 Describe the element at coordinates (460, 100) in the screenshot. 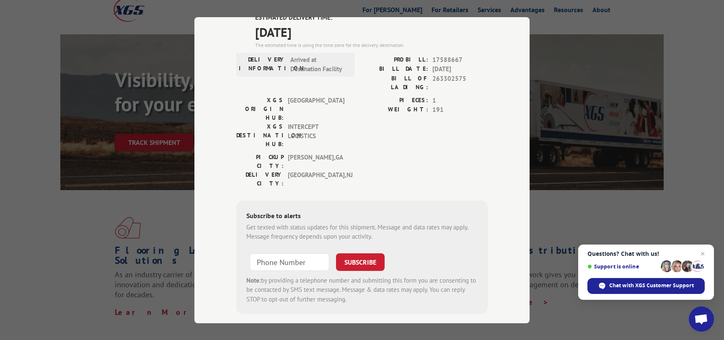

I see `span: 1` at that location.